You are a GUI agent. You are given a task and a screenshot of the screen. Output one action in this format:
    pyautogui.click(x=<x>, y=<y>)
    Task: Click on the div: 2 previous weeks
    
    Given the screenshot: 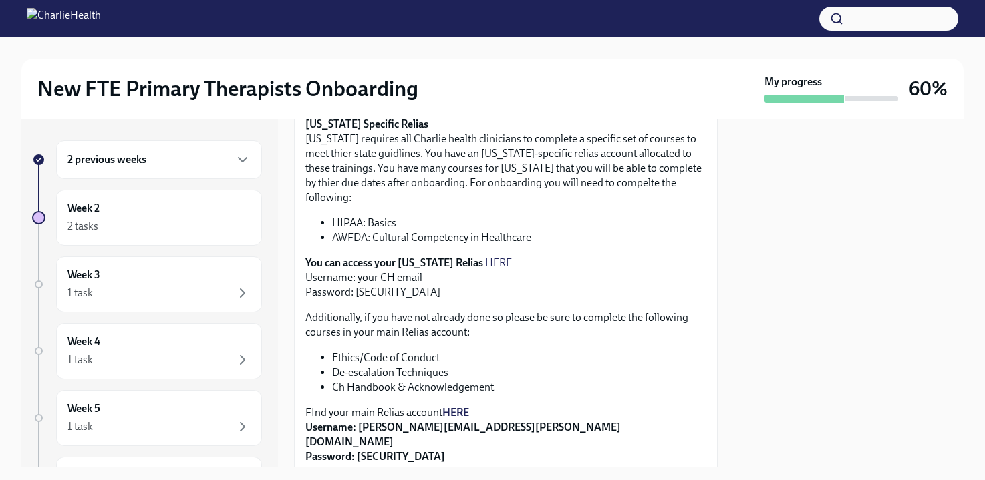 What is the action you would take?
    pyautogui.click(x=159, y=160)
    